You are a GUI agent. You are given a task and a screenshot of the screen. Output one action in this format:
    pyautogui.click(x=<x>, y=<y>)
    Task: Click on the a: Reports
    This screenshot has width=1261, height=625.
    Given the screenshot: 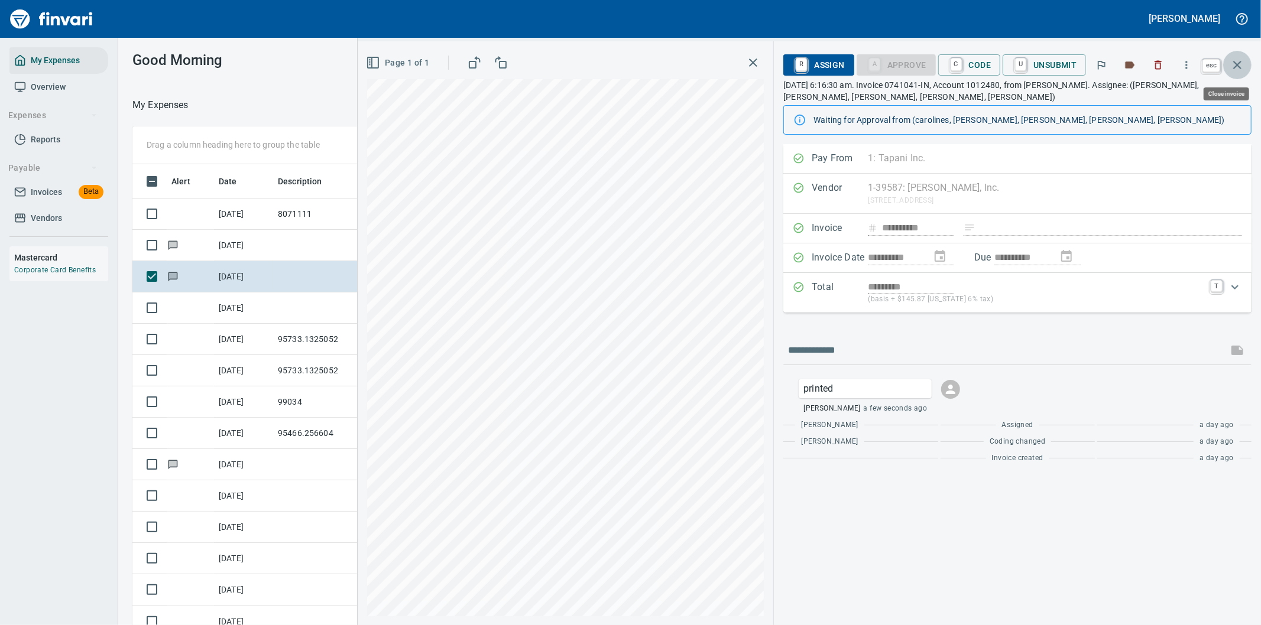 What is the action you would take?
    pyautogui.click(x=59, y=139)
    